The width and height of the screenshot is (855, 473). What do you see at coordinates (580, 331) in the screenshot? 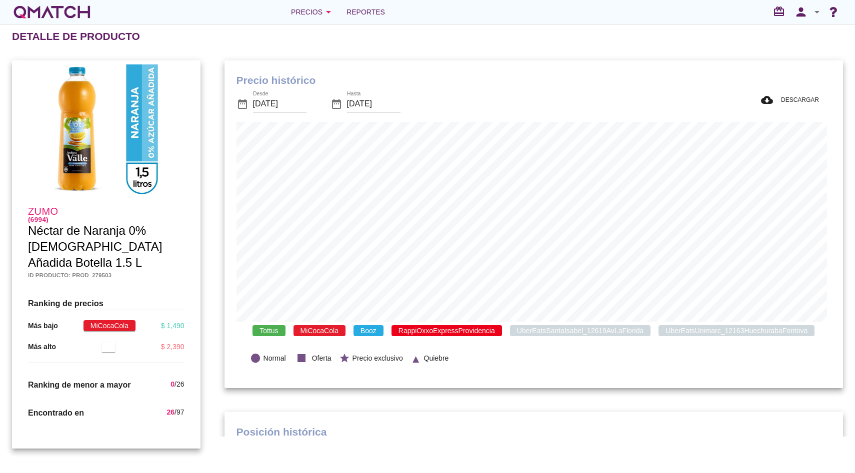
I see `span: UberEatsSantaIsabel_12619AvLaFlorida` at bounding box center [580, 331].